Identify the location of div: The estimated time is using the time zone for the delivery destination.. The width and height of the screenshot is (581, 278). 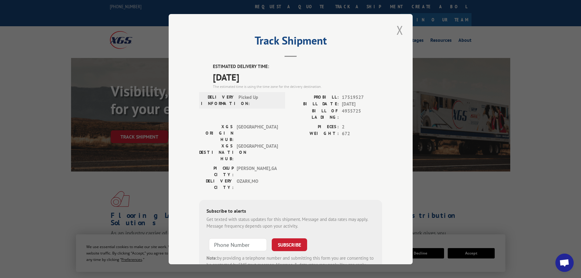
(297, 86).